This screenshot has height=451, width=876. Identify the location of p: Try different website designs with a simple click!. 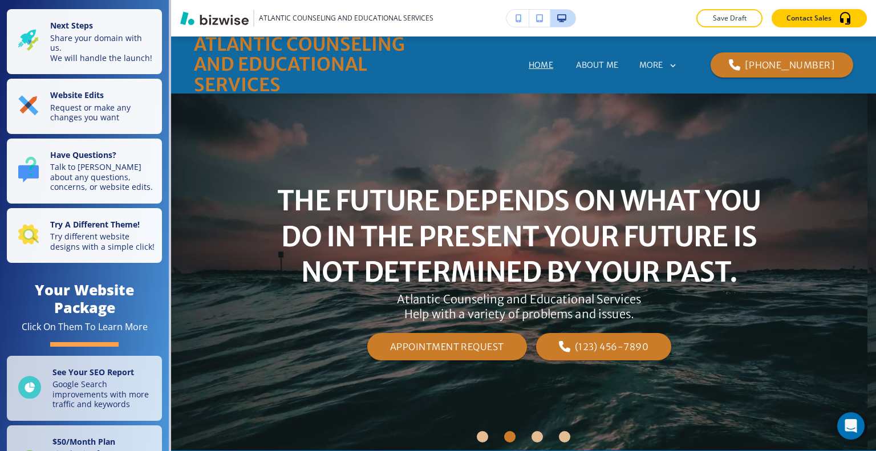
(103, 241).